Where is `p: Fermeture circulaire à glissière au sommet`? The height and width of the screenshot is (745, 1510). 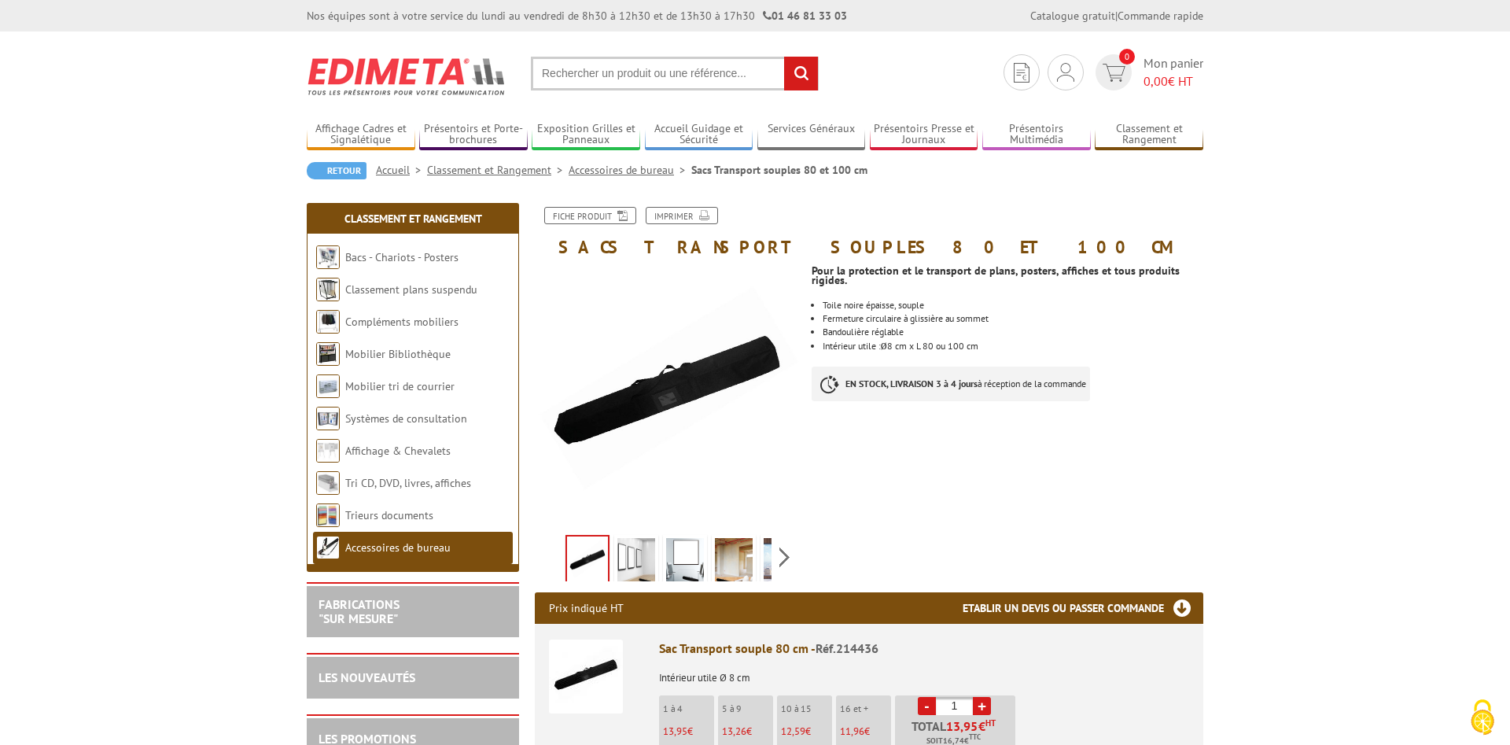
p: Fermeture circulaire à glissière au sommet is located at coordinates (1013, 319).